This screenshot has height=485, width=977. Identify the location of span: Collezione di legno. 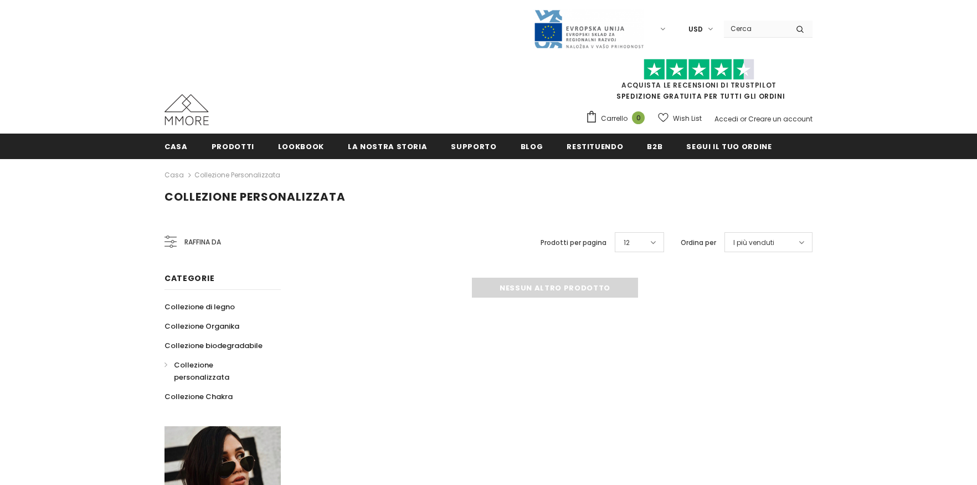
(199, 306).